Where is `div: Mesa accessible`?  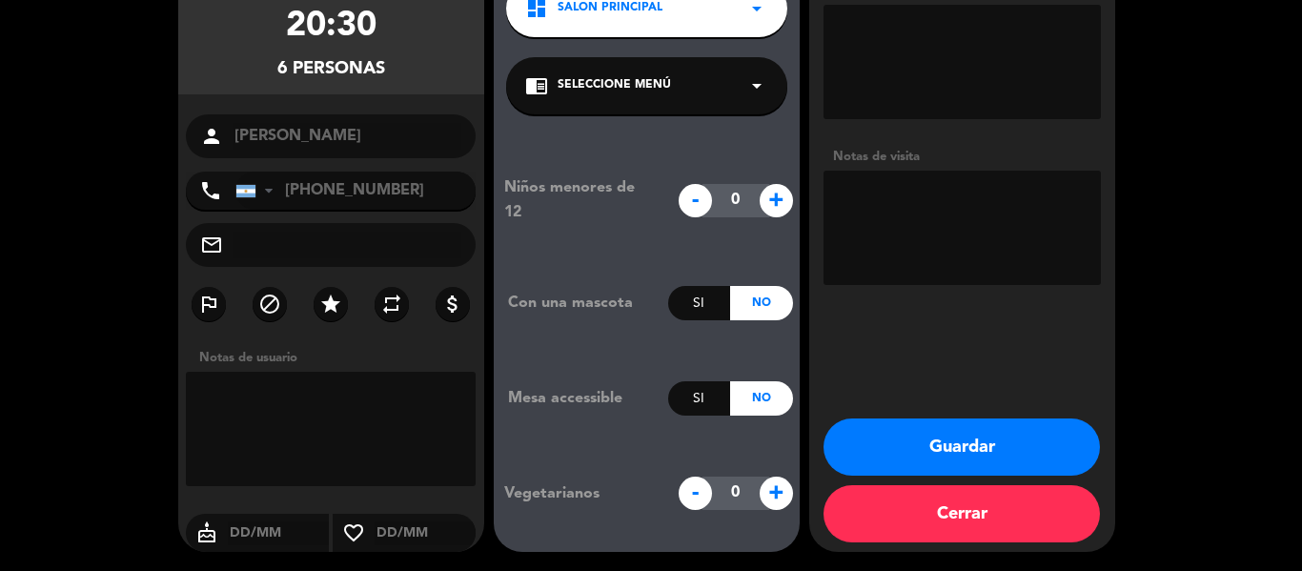
div: Mesa accessible is located at coordinates (581, 398).